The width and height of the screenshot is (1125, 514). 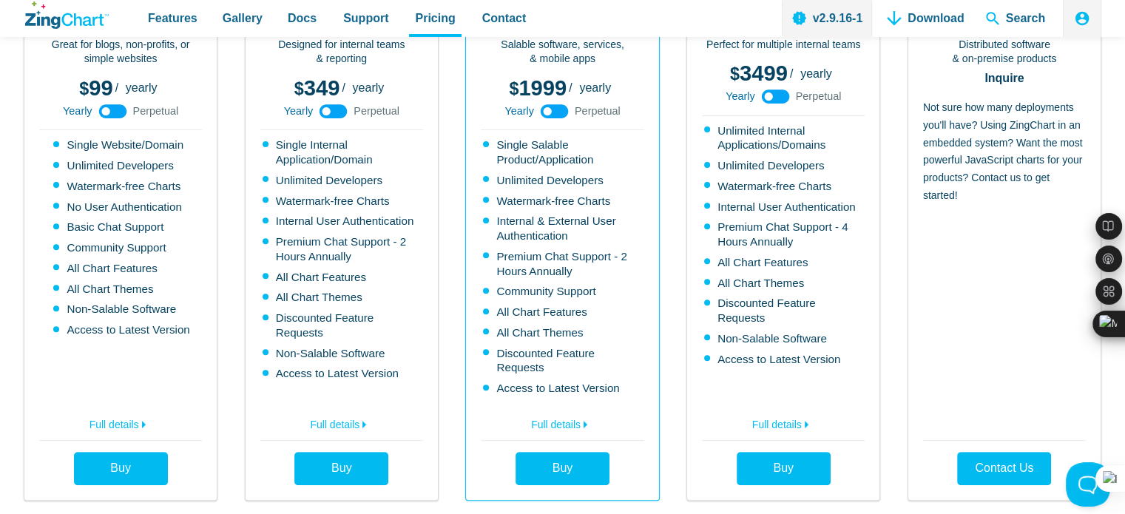 I want to click on p: Great for blogs, non-profits, or simple websites, so click(x=121, y=52).